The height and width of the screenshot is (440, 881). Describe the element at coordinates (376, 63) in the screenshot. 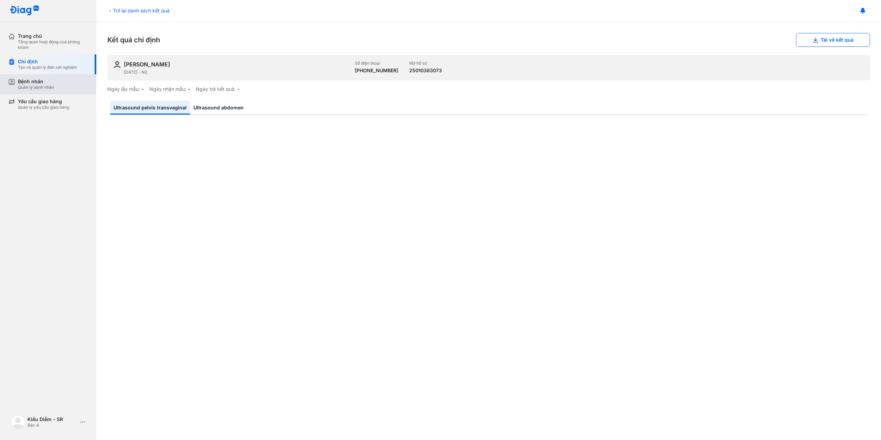

I see `div: Số điện thoại` at that location.